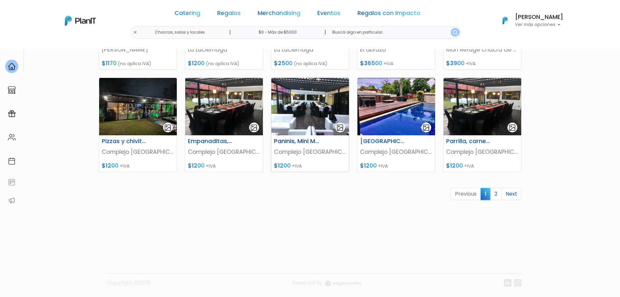  What do you see at coordinates (64, 12) in the screenshot?
I see `div: ¿Necesitás ayuda?` at bounding box center [64, 12].